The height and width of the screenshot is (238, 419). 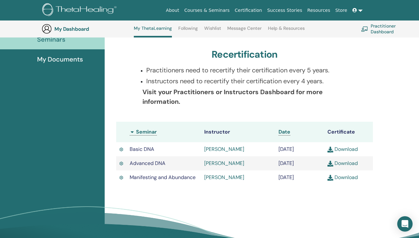 I want to click on img: chalkboard-teacher.svg, so click(x=364, y=29).